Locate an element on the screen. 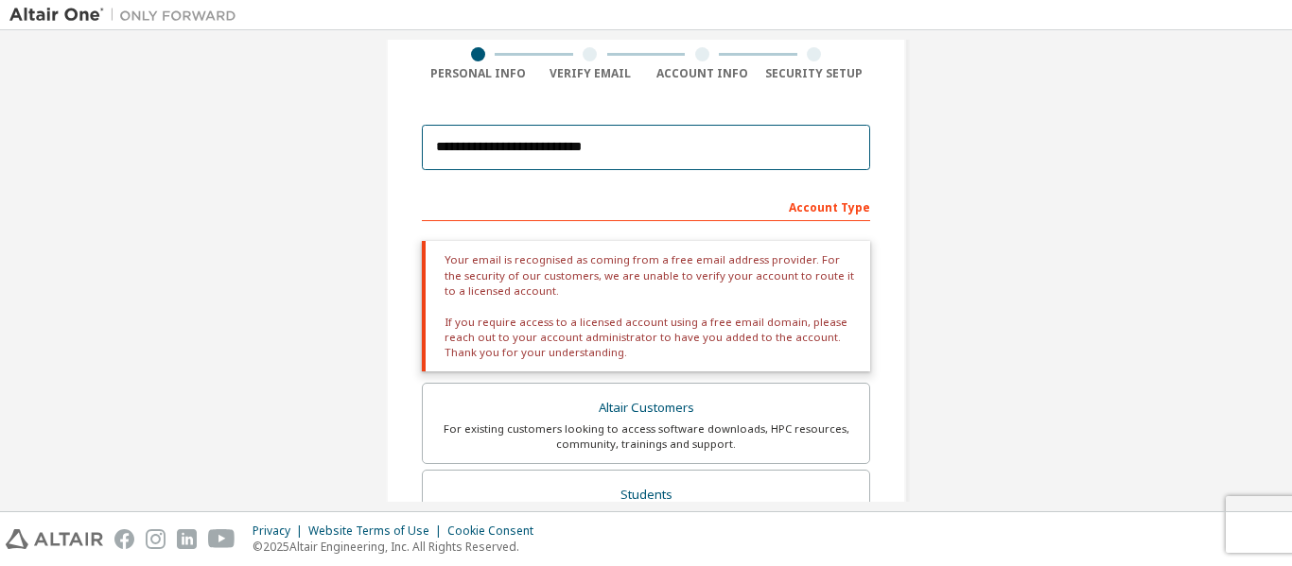 The height and width of the screenshot is (566, 1292). div: For existing customers looking to access software downloads, HPC resources, community, trainings ... is located at coordinates (646, 437).